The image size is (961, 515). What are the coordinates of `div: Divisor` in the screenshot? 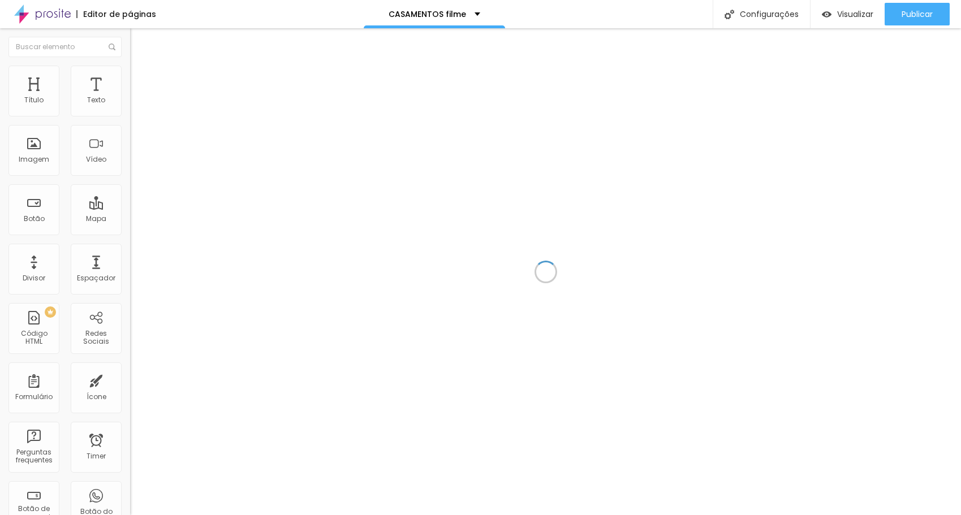 It's located at (34, 278).